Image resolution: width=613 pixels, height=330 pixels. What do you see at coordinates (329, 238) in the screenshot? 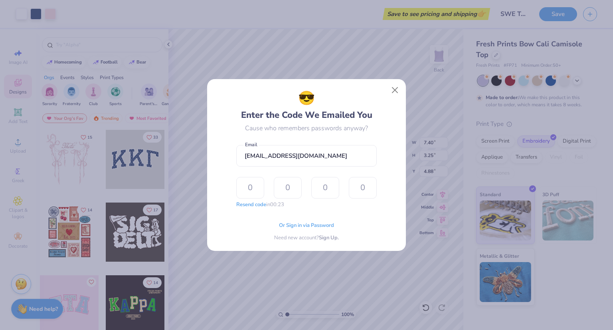
I see `span: Sign Up.` at bounding box center [329, 238].